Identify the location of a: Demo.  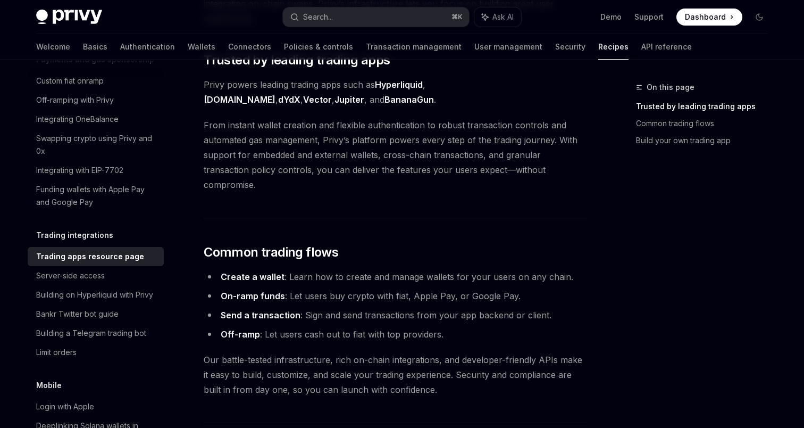
(611, 17).